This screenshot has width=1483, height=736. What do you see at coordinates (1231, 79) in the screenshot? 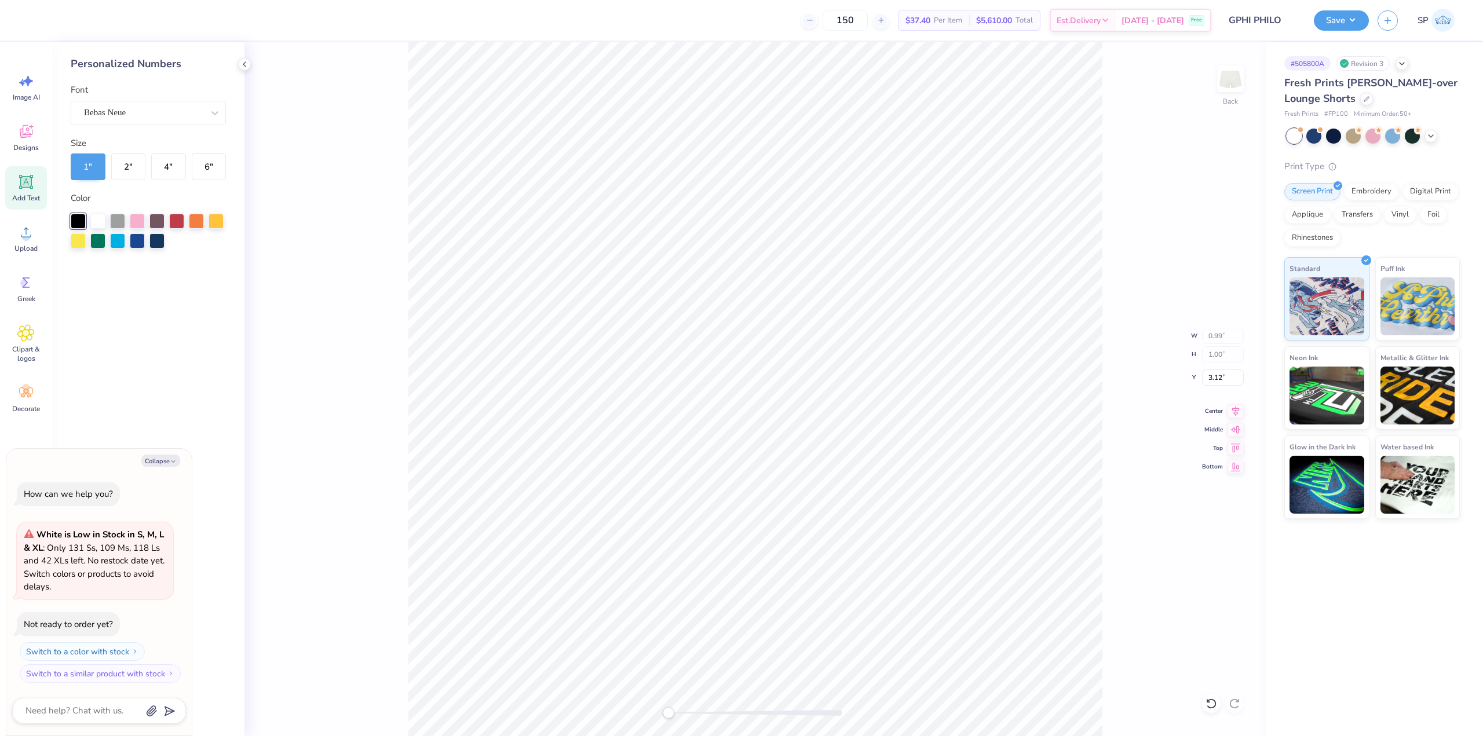
I see `img: Back` at bounding box center [1231, 79].